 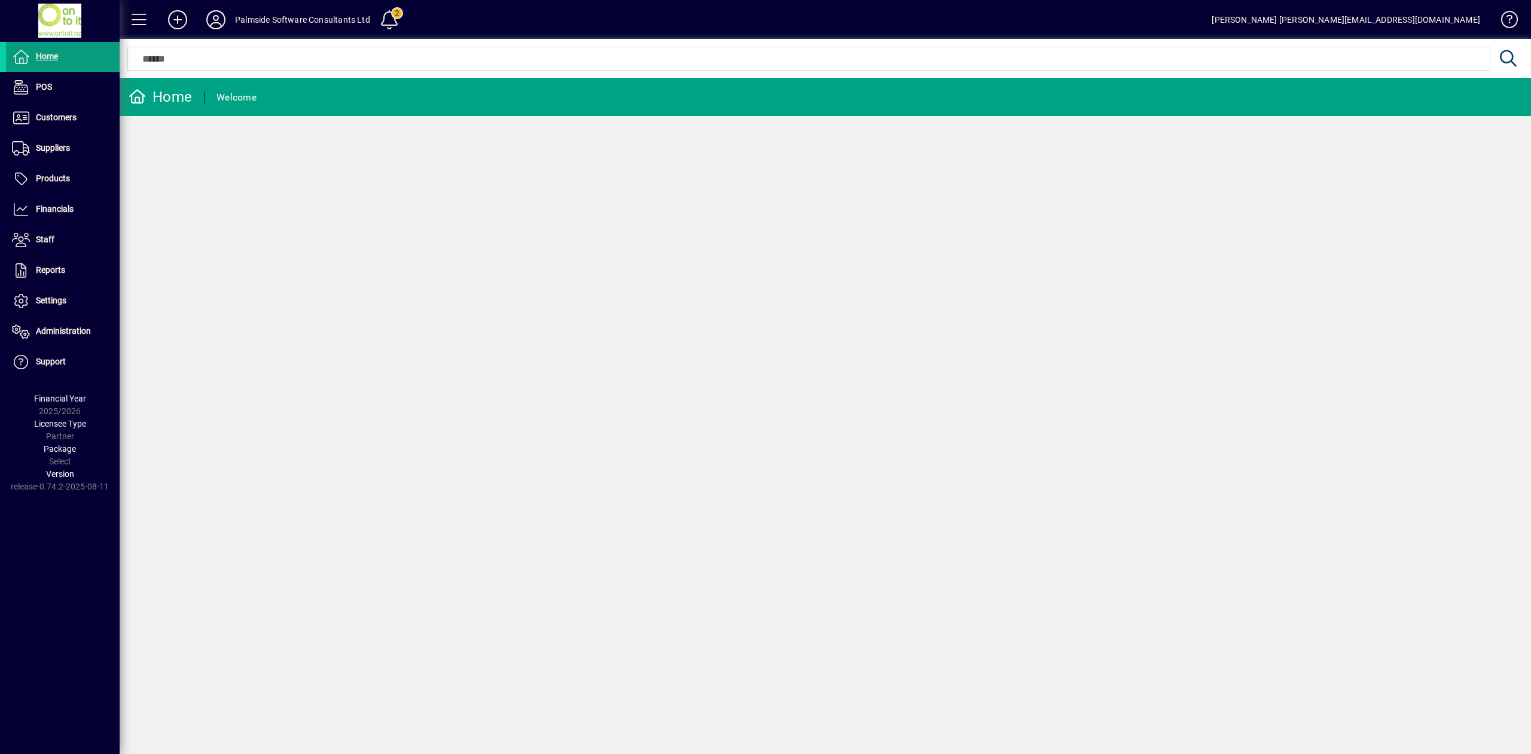 What do you see at coordinates (63, 118) in the screenshot?
I see `a: Customers` at bounding box center [63, 118].